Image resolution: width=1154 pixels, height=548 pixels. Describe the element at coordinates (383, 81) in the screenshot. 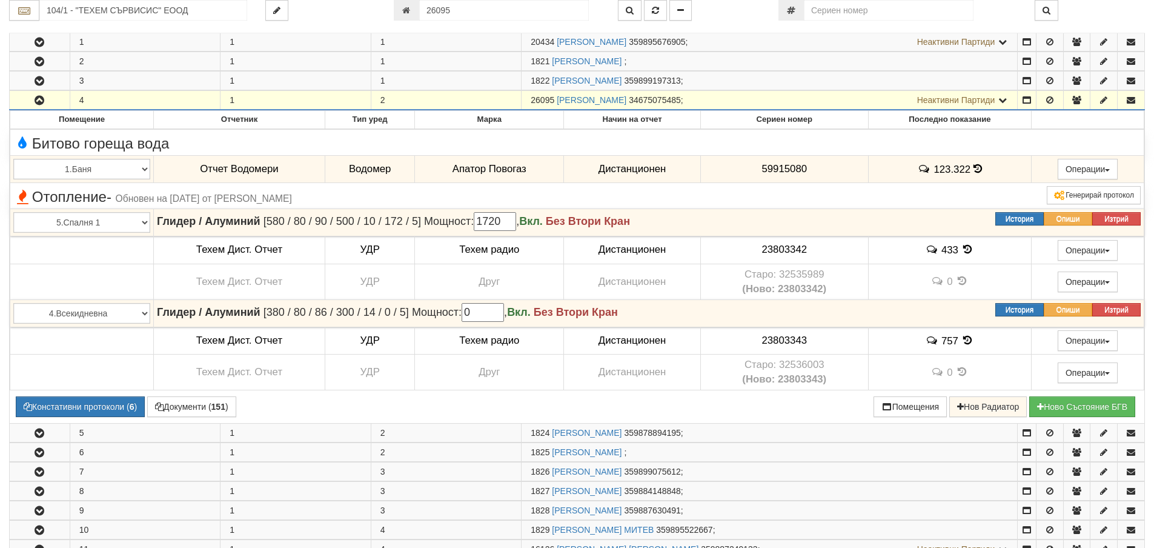

I see `span: 1` at that location.